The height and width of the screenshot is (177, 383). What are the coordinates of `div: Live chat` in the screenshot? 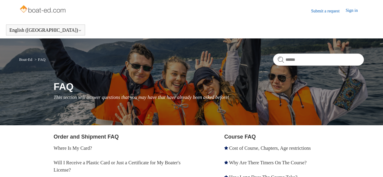 It's located at (375, 169).